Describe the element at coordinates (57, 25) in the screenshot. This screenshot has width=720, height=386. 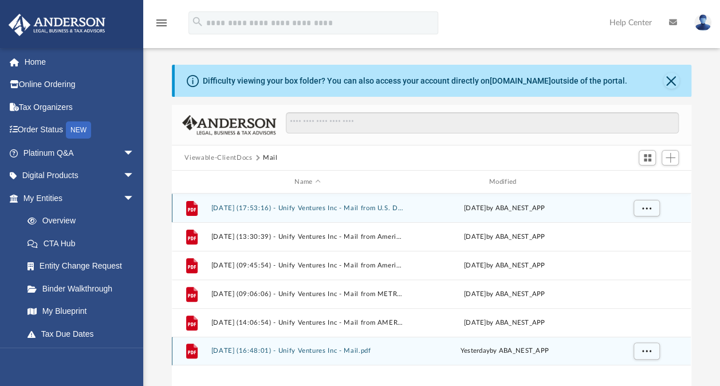
I see `img: Anderson Advisors Platinum Portal` at that location.